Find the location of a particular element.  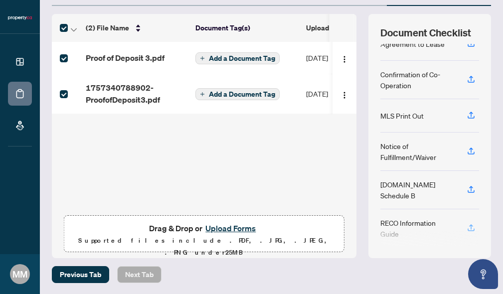

div: Confirmation of Co-Operation is located at coordinates (417, 80).